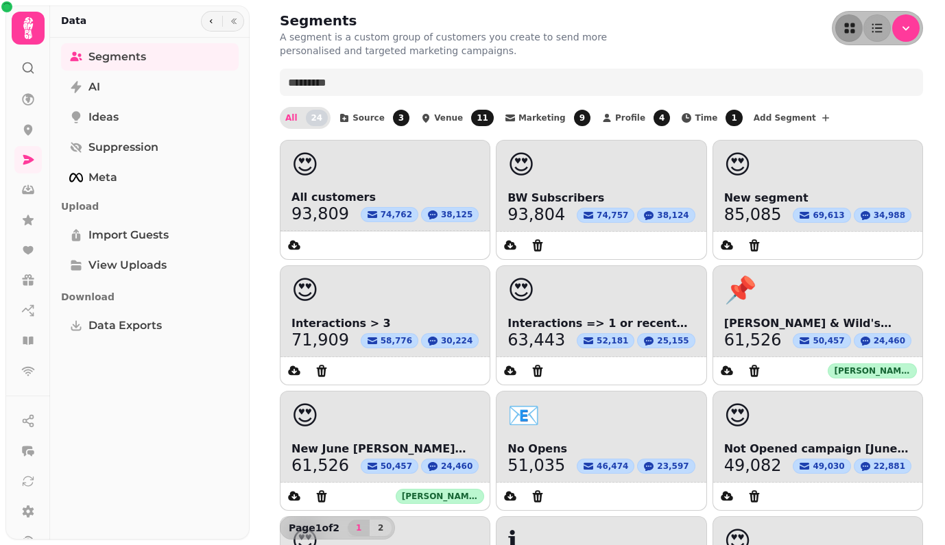 This screenshot has height=545, width=945. Describe the element at coordinates (666, 466) in the screenshot. I see `button: 23,597` at that location.